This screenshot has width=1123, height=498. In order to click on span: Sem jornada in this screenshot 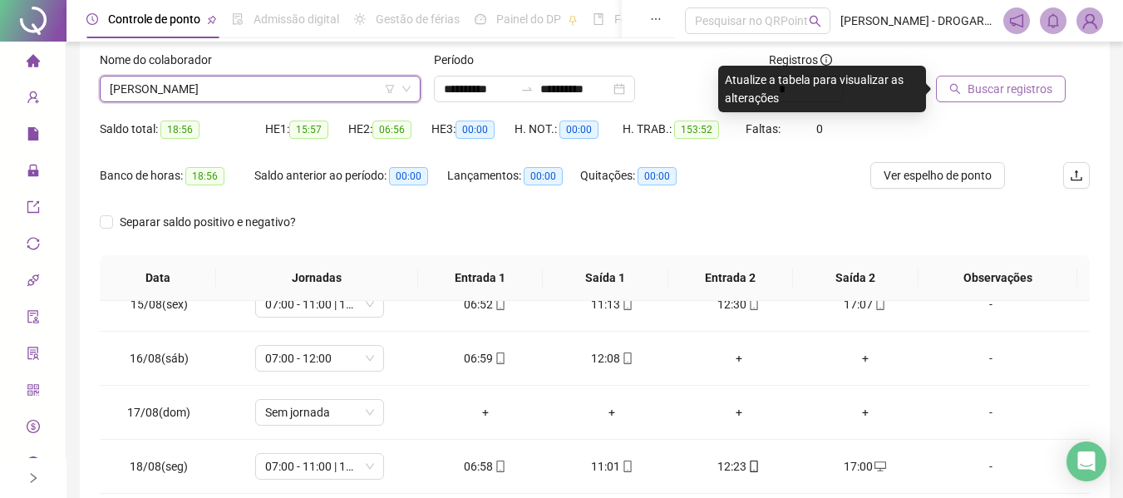, I will do `click(319, 412)`.